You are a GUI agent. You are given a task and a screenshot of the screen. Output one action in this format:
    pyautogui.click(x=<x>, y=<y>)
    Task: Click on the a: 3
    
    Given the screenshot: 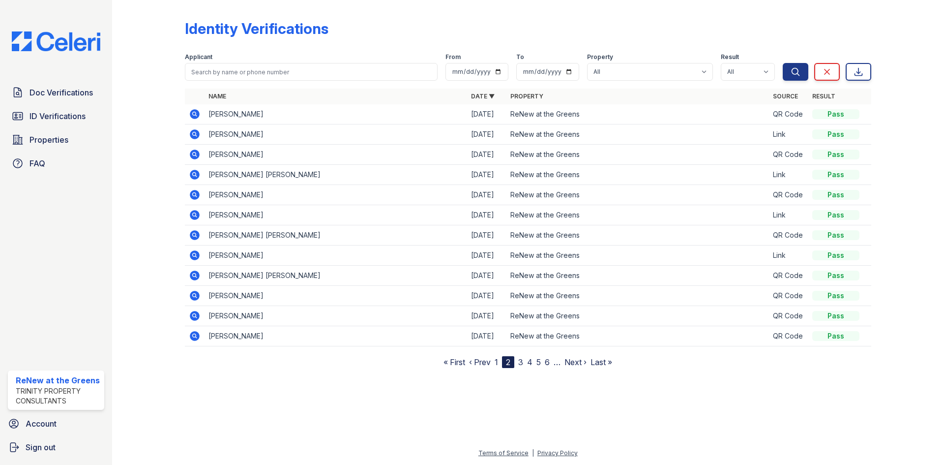 What is the action you would take?
    pyautogui.click(x=521, y=362)
    